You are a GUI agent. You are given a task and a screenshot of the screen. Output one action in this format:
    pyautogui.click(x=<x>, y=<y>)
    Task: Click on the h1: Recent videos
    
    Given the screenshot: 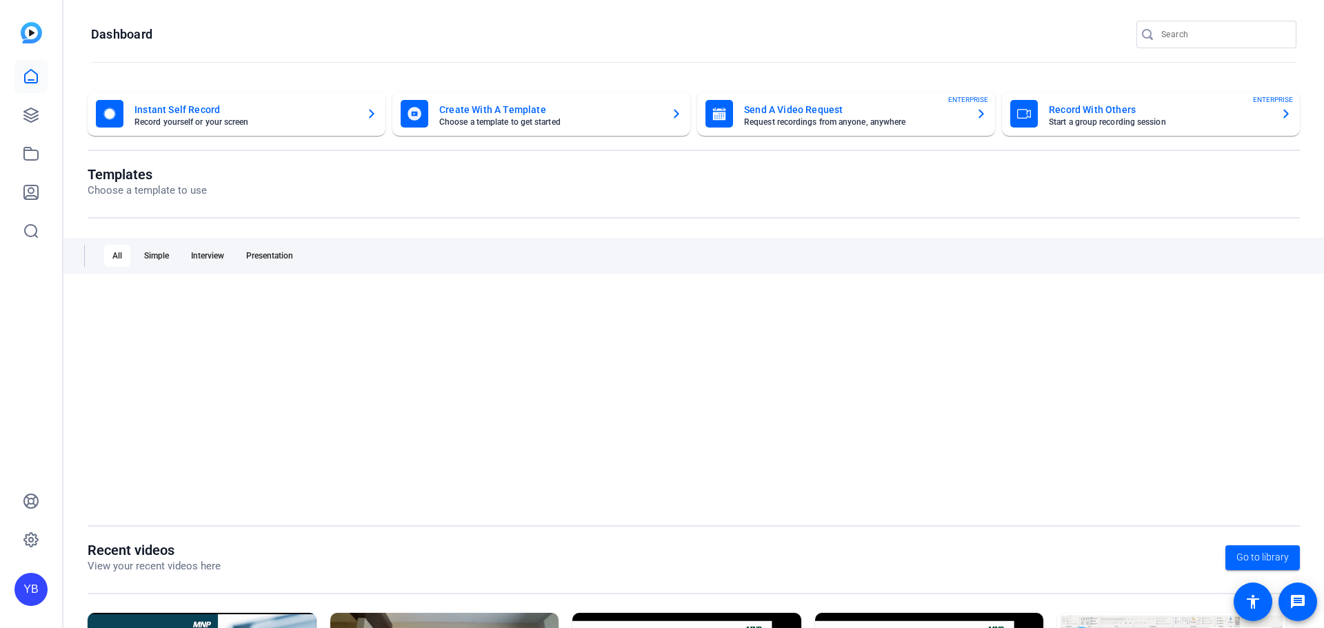 What is the action you would take?
    pyautogui.click(x=154, y=550)
    